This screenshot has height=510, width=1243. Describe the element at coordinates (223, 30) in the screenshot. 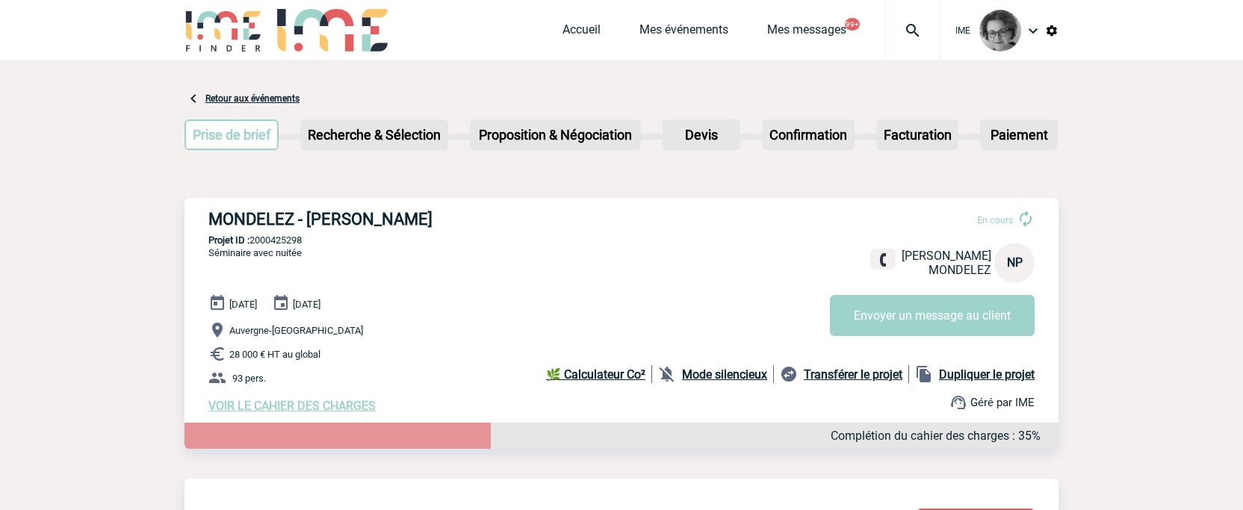

I see `img: IME-Finder` at that location.